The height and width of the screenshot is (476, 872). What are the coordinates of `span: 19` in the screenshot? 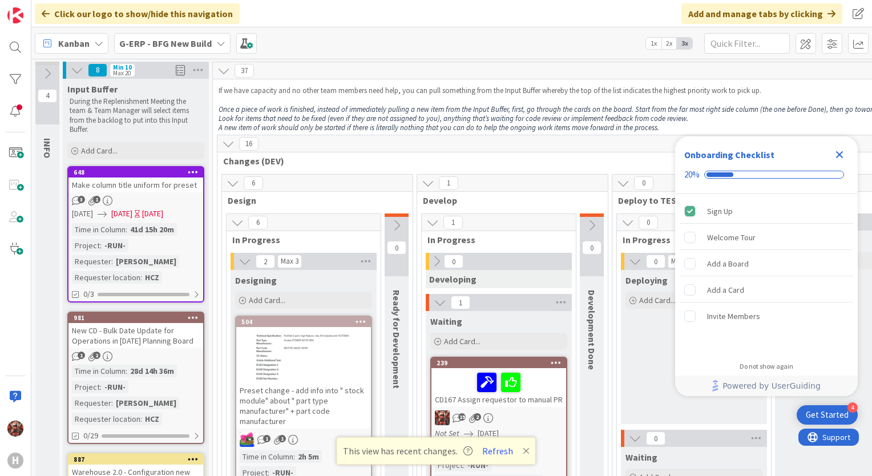 It's located at (462, 416).